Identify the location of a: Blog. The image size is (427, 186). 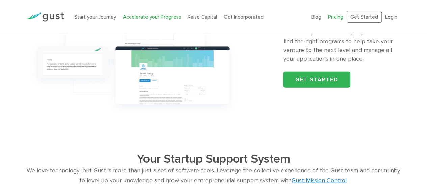
(317, 17).